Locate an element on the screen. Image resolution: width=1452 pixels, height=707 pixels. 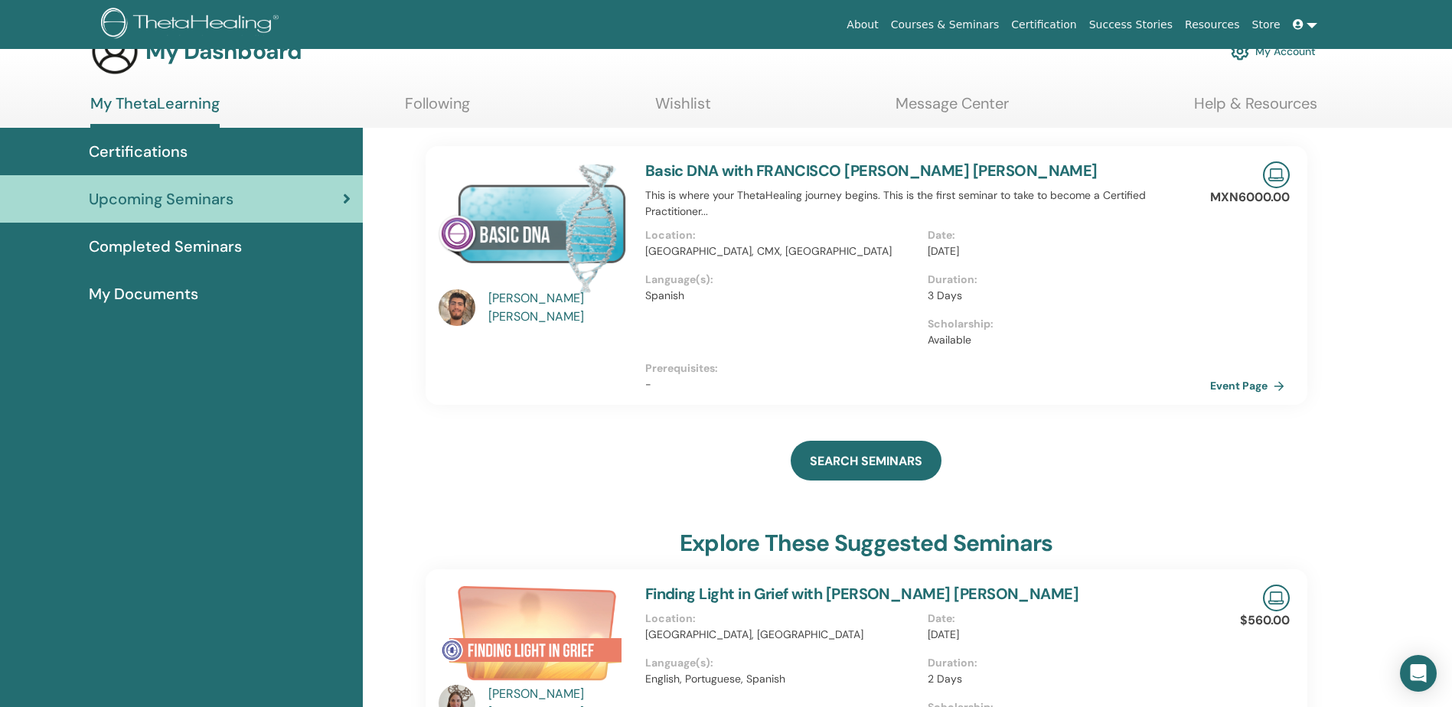
img: default.jpg is located at coordinates (457, 308).